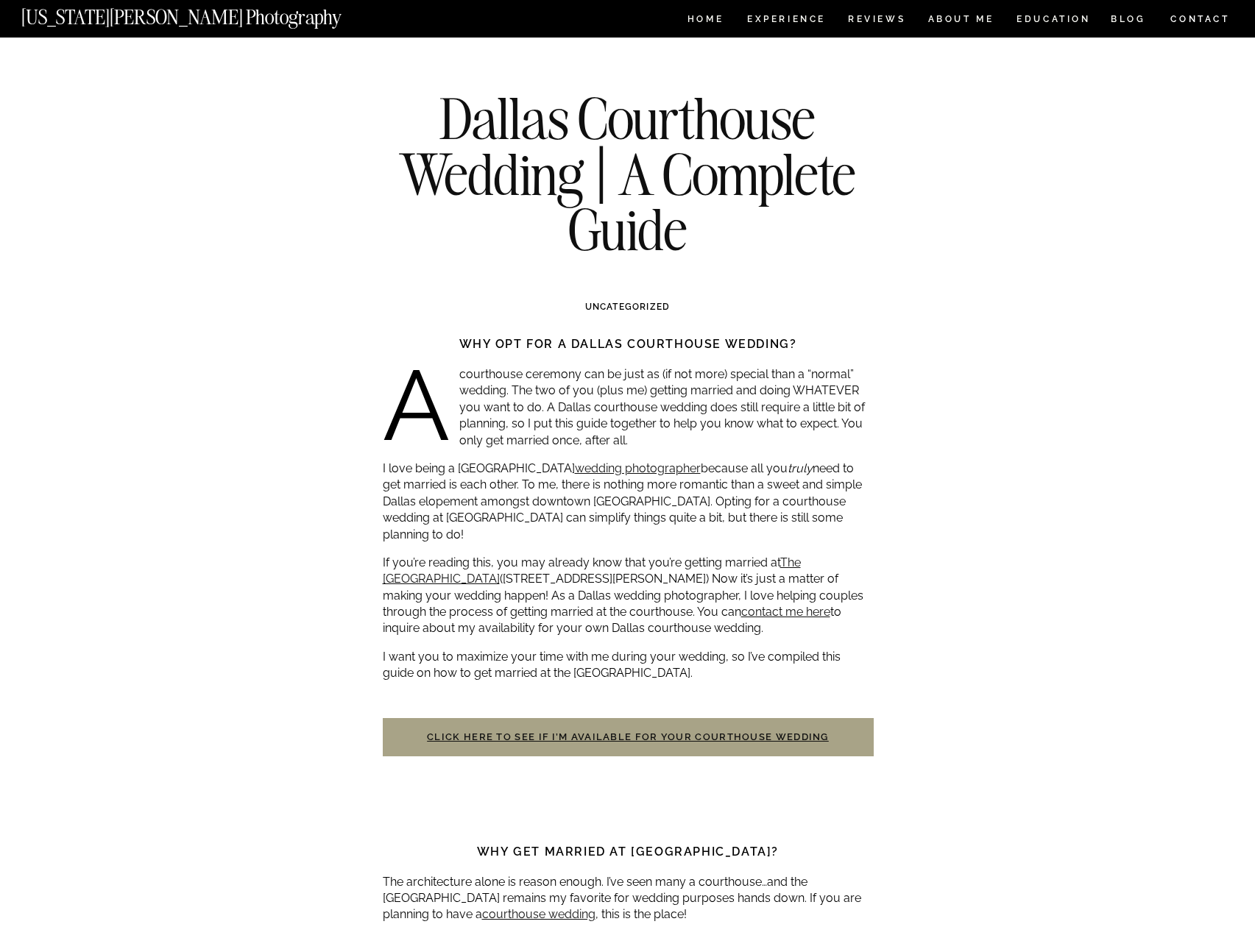  I want to click on nav: HOME, so click(705, 21).